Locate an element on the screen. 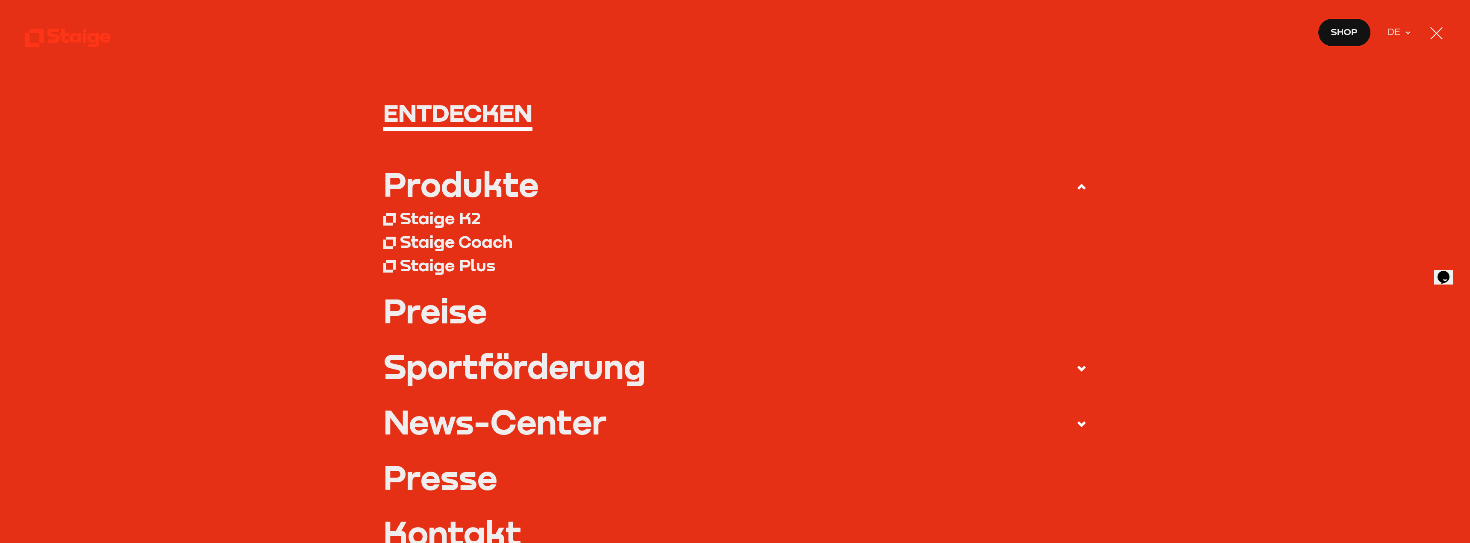 The width and height of the screenshot is (1470, 543). div: Sportförderung is located at coordinates (514, 366).